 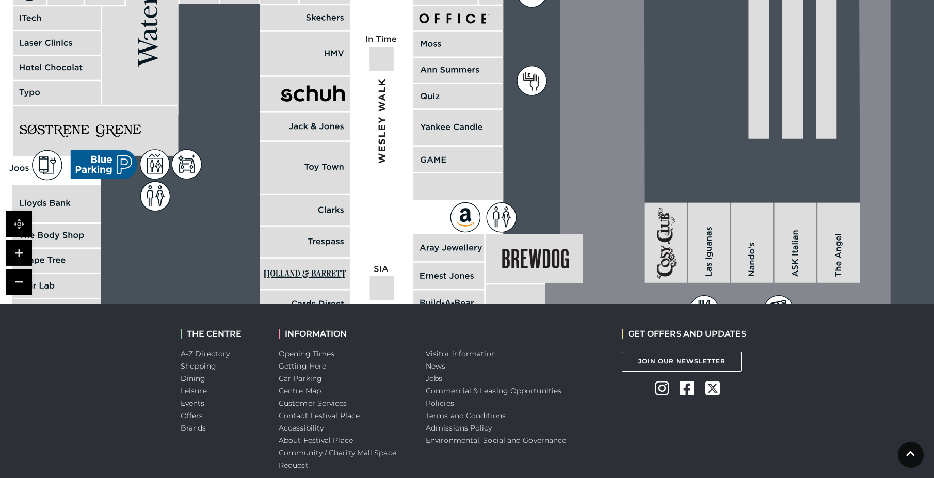 I want to click on a: Environmental, Social and Governance, so click(x=496, y=440).